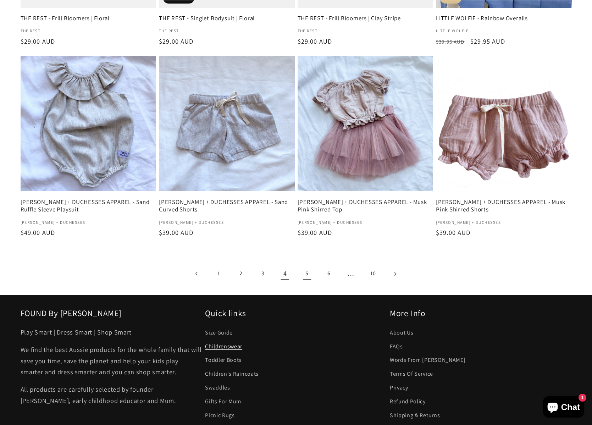 This screenshot has height=425, width=592. What do you see at coordinates (402, 334) in the screenshot?
I see `a: About Us` at bounding box center [402, 334].